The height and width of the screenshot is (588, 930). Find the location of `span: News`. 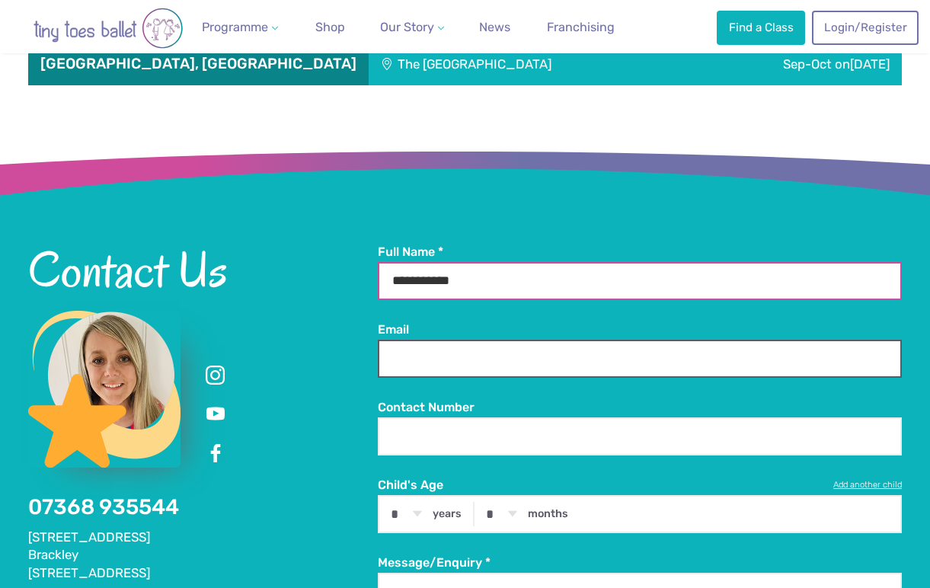

span: News is located at coordinates (494, 27).